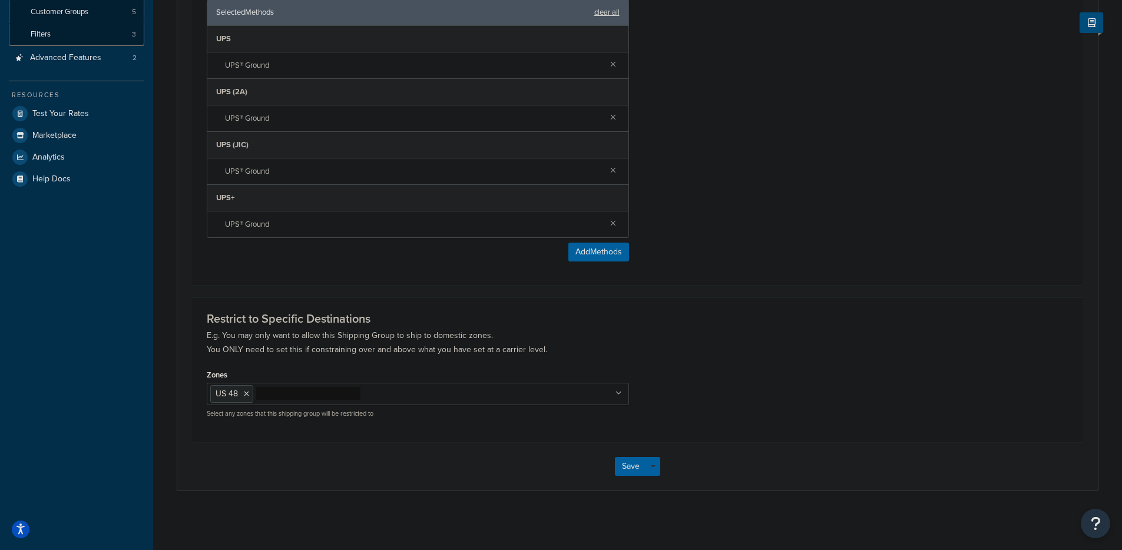 This screenshot has width=1122, height=550. Describe the element at coordinates (77, 95) in the screenshot. I see `div: Resources` at that location.